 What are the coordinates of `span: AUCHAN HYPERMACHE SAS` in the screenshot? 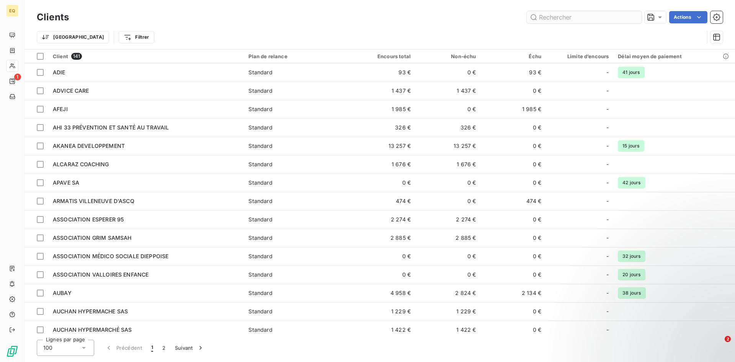 It's located at (90, 311).